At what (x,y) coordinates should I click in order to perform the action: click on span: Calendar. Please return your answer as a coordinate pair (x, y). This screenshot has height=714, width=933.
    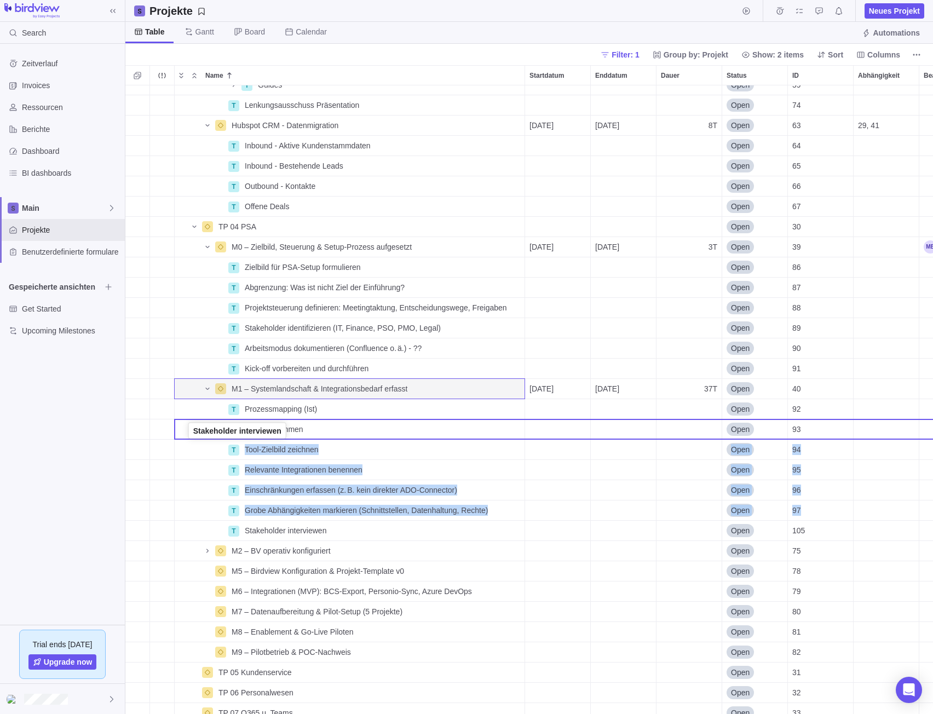
    Looking at the image, I should click on (311, 32).